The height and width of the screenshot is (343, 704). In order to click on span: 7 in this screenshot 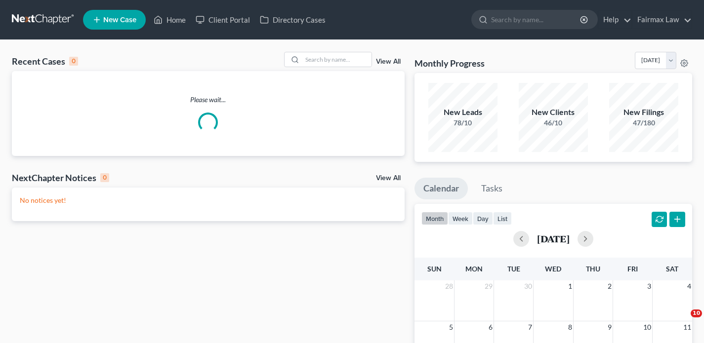, I will do `click(530, 327)`.